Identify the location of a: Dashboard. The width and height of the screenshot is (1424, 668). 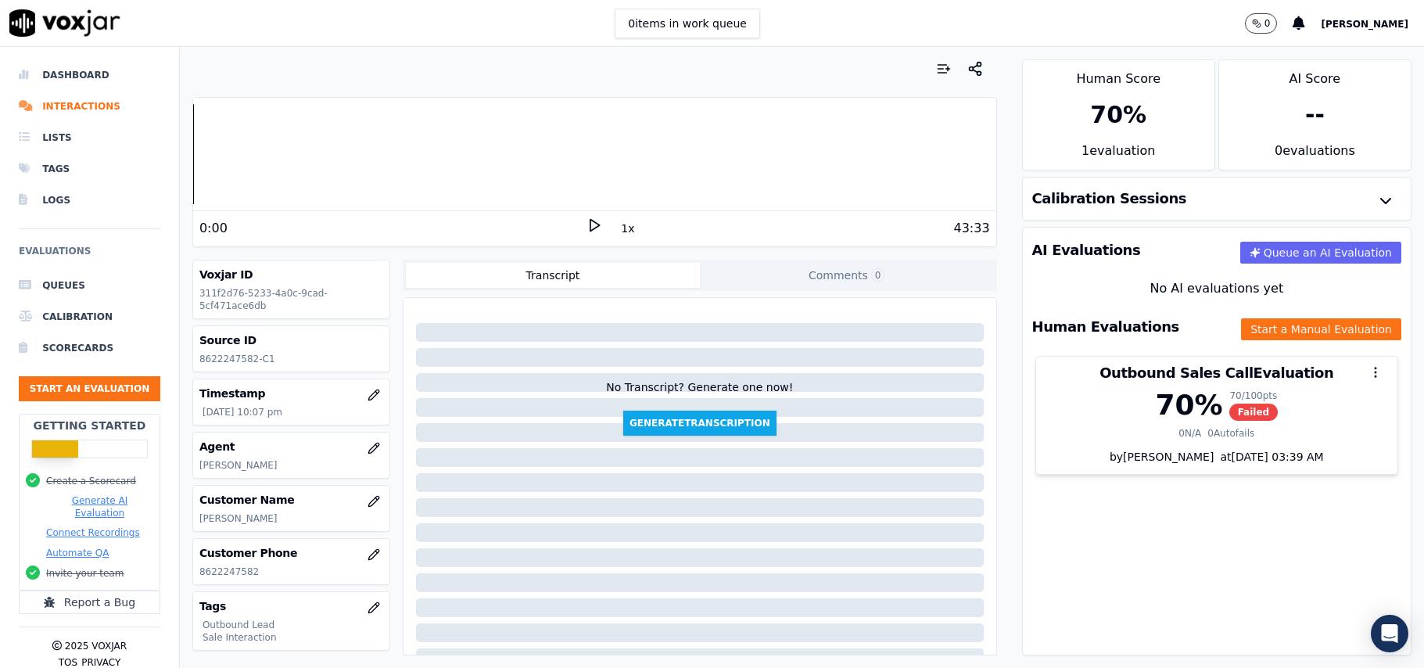
(89, 75).